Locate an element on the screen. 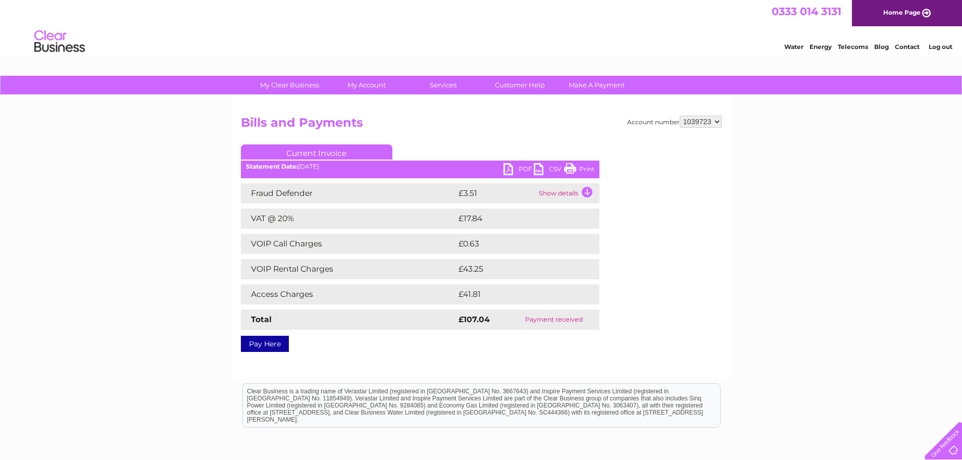  a: Services is located at coordinates (443, 85).